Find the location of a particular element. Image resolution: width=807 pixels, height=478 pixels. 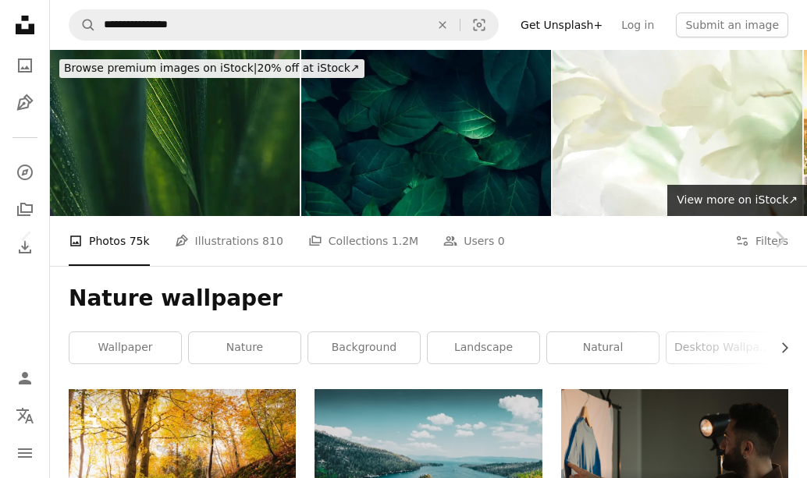

a: Collections 1.2M is located at coordinates (363, 241).